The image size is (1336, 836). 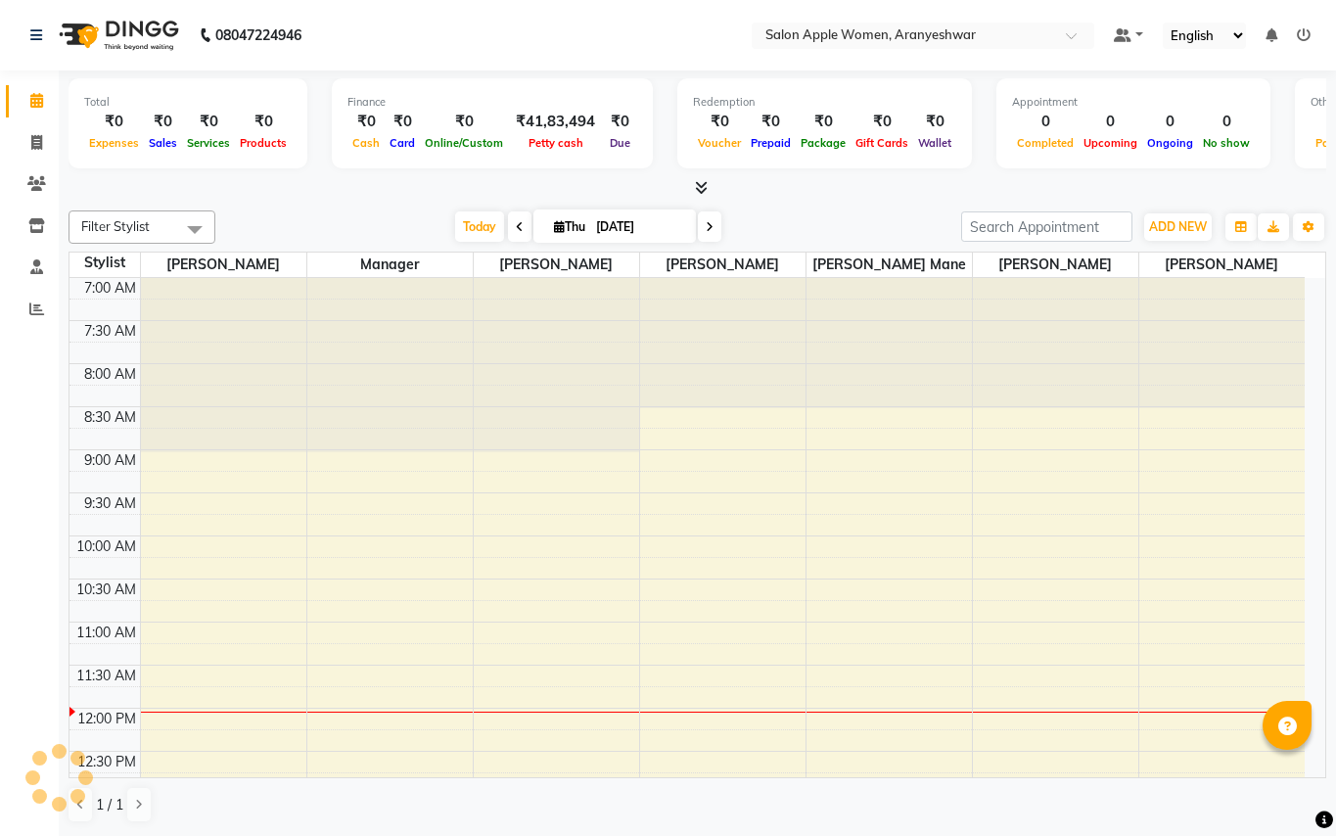 I want to click on div: 9:00 AM, so click(x=110, y=460).